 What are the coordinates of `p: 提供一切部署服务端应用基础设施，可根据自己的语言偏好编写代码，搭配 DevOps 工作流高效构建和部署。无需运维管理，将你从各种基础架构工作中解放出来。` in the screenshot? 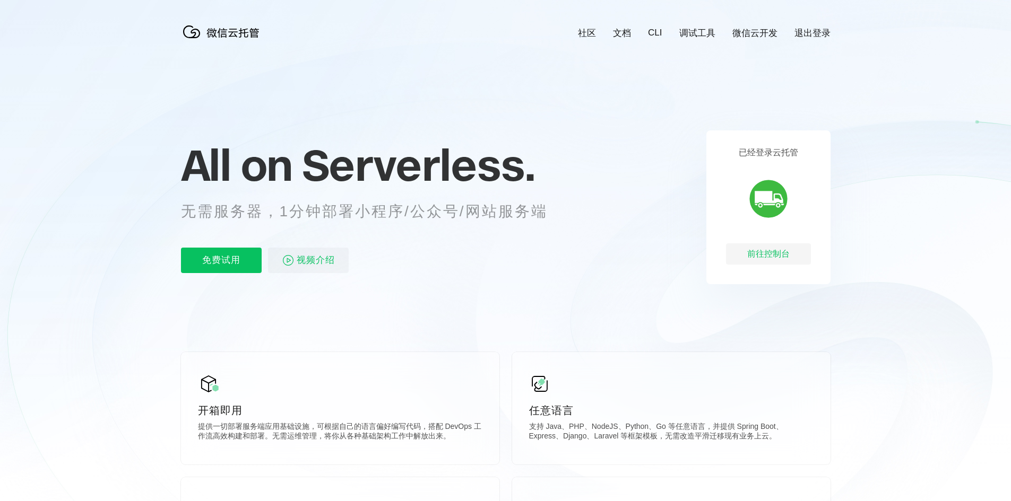 It's located at (340, 433).